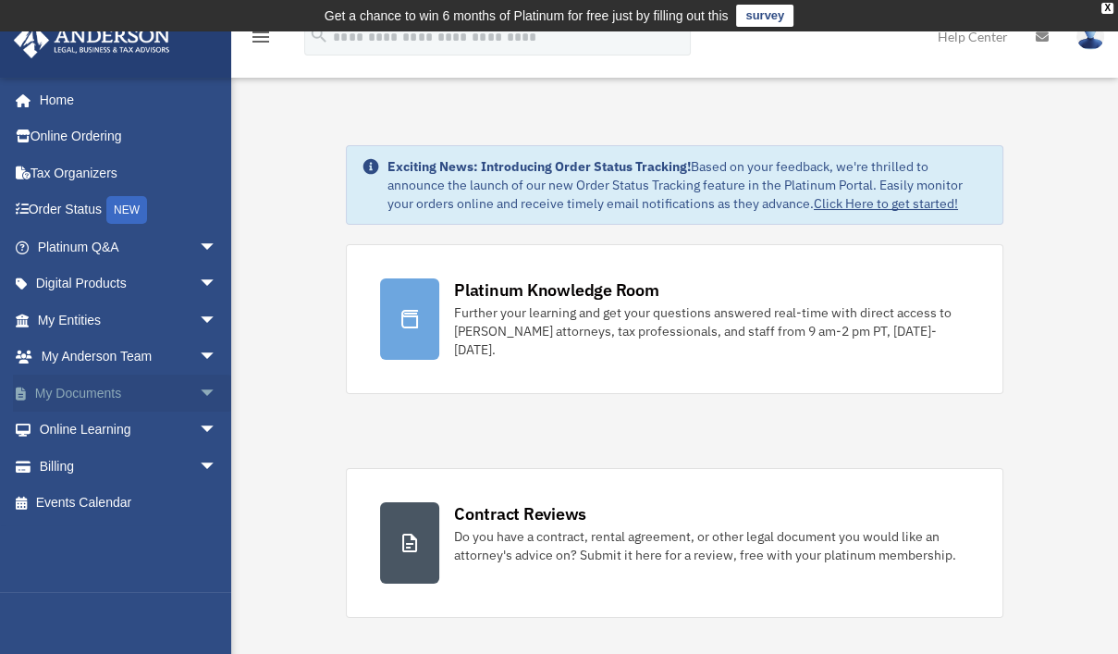  I want to click on a: survey, so click(765, 16).